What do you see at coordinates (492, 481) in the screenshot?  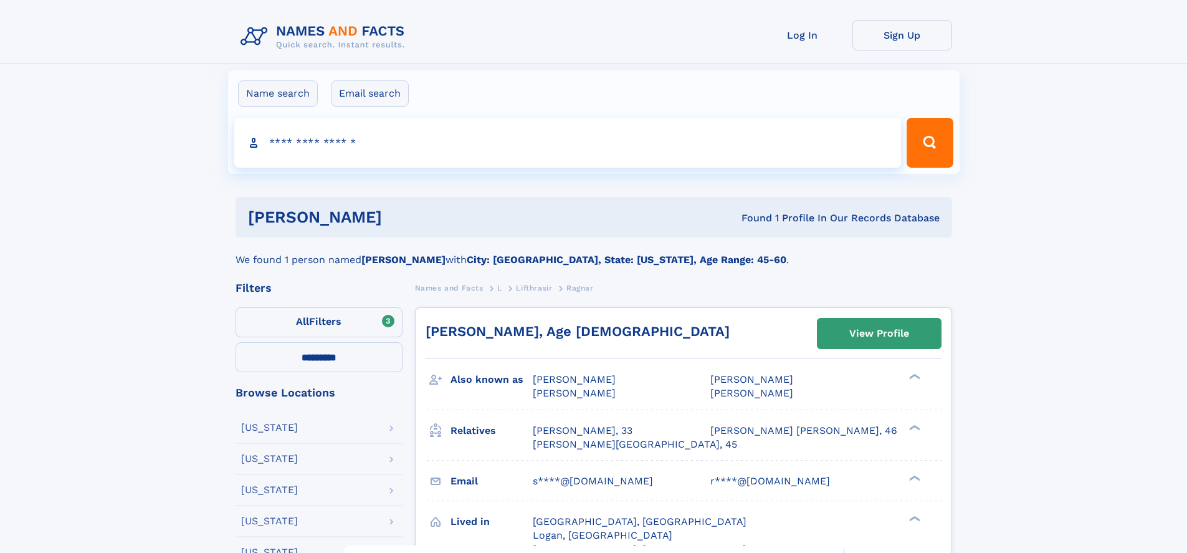 I see `h3: Email` at bounding box center [492, 481].